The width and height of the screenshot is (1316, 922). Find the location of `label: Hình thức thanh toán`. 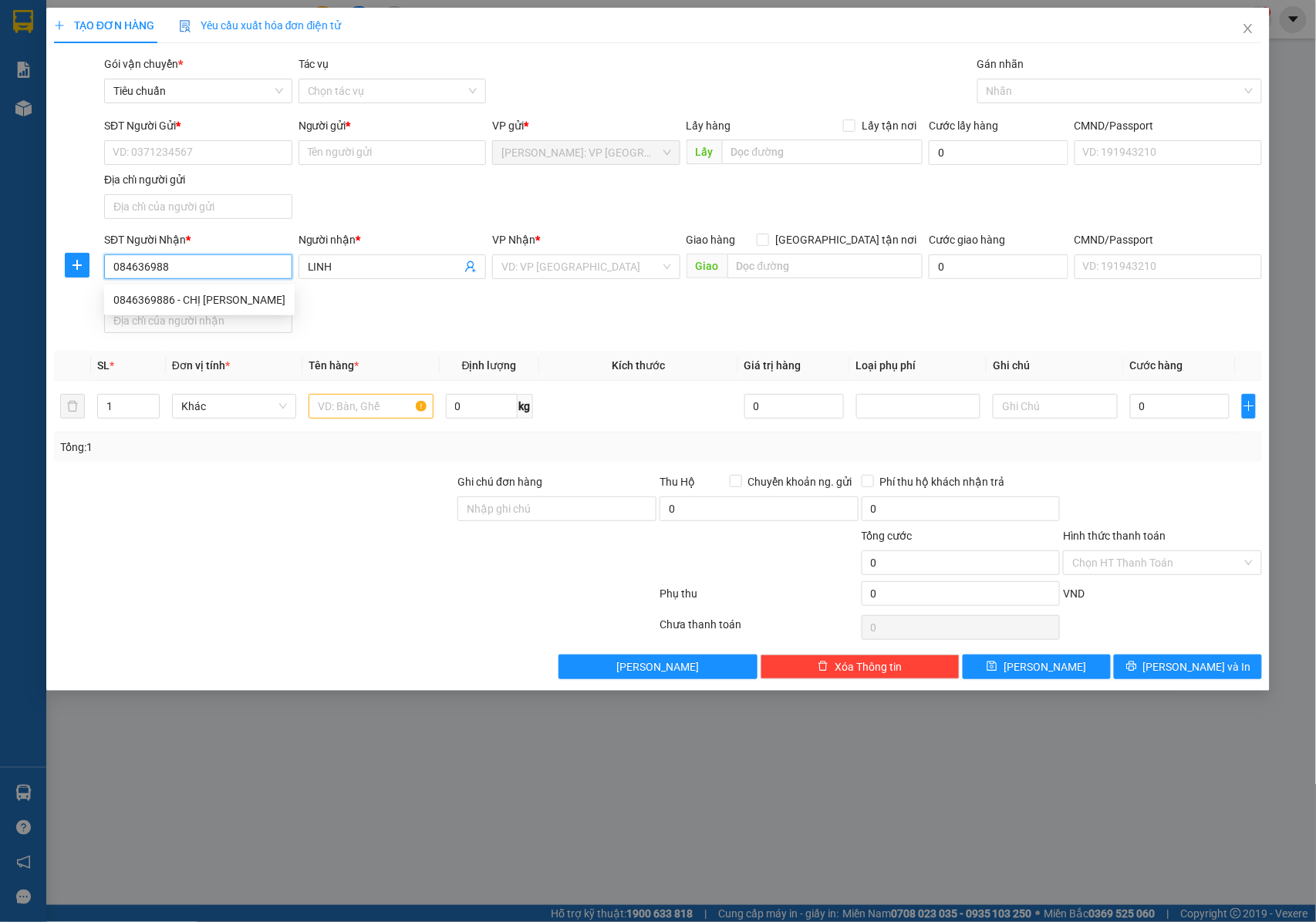

label: Hình thức thanh toán is located at coordinates (1114, 536).